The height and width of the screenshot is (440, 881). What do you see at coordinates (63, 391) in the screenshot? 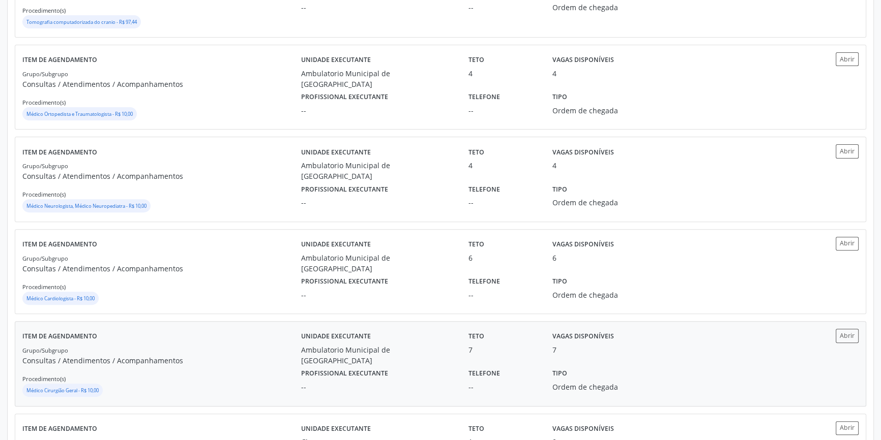
I see `small: Médico Cirurgião Geral - R$ 10,00` at bounding box center [63, 391].